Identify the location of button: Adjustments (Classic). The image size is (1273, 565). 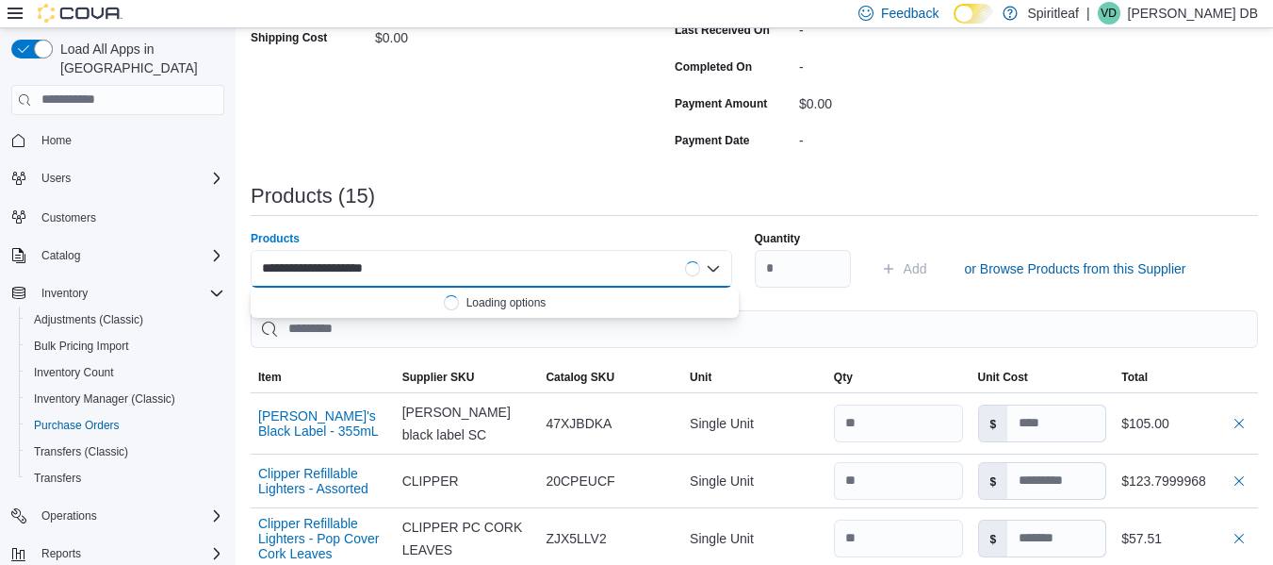
(125, 319).